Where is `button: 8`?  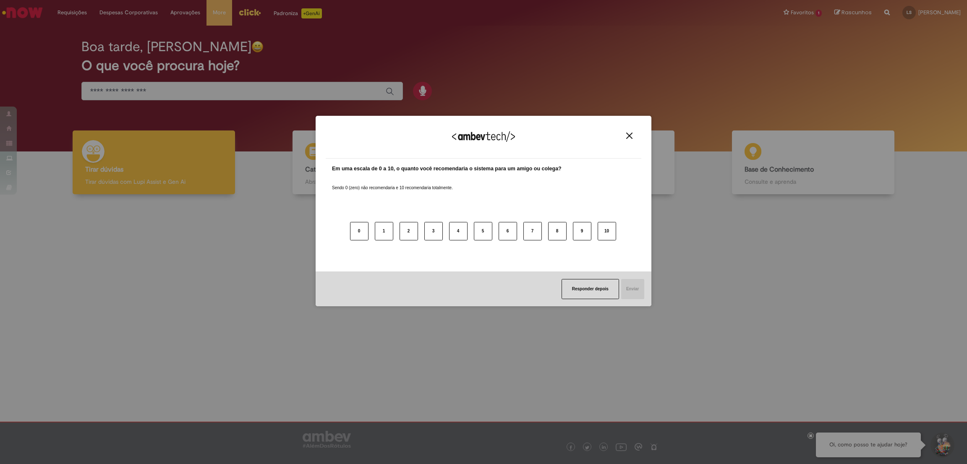 button: 8 is located at coordinates (558, 231).